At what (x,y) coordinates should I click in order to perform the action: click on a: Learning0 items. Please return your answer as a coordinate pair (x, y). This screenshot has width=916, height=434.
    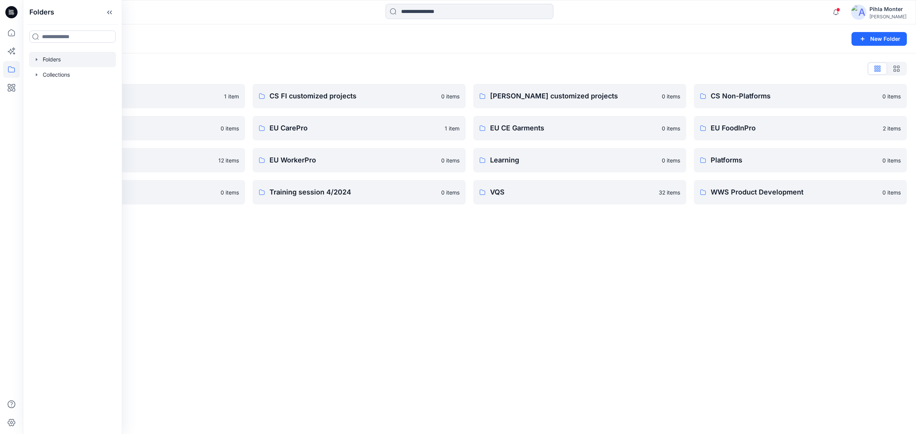
    Looking at the image, I should click on (579, 160).